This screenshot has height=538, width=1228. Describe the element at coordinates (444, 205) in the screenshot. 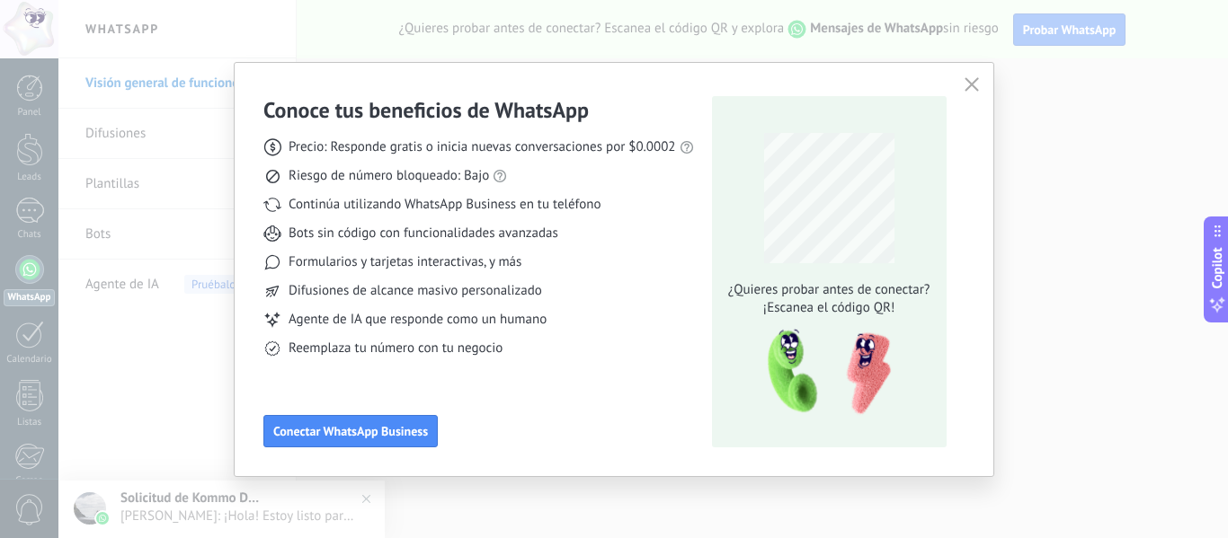

I see `span: Continúa utilizando WhatsApp Business en tu teléfono` at that location.